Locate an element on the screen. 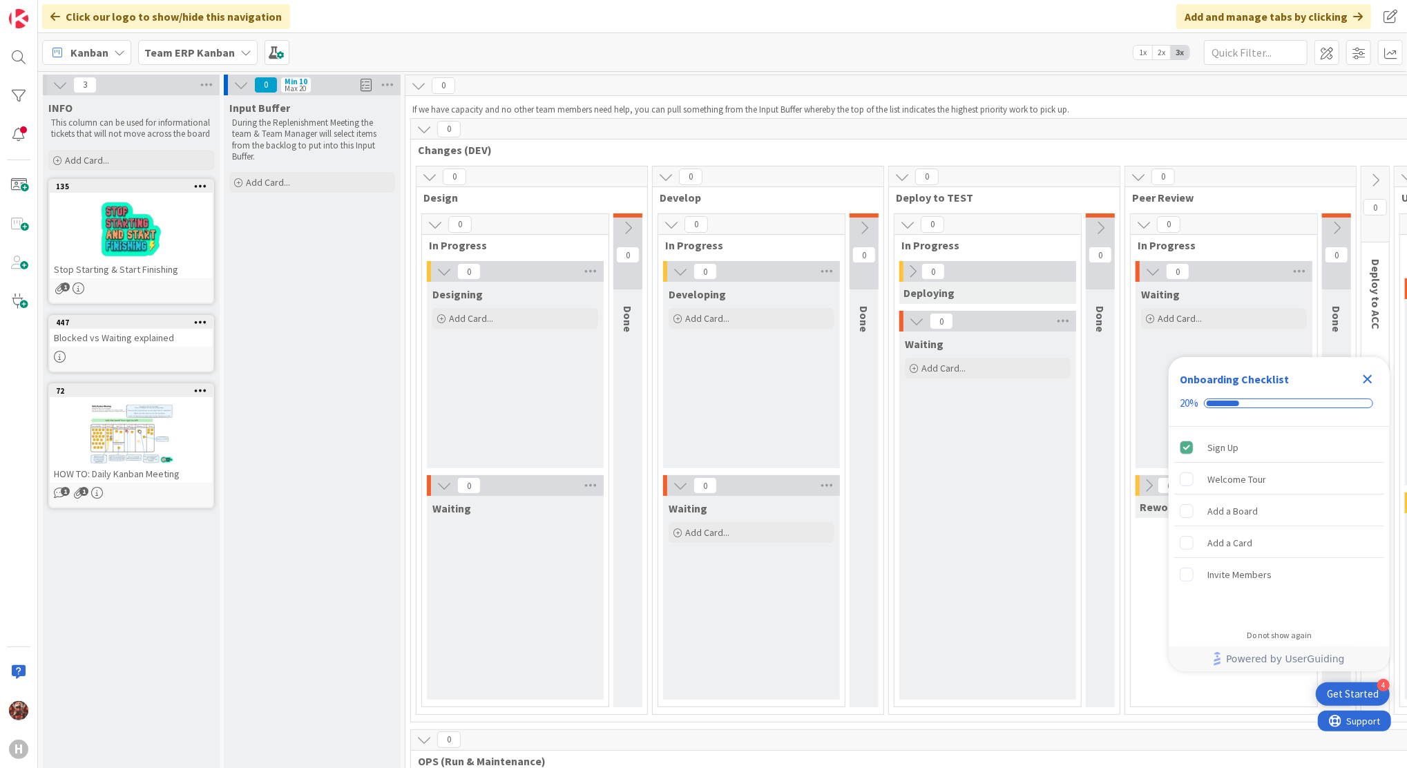 Image resolution: width=1407 pixels, height=768 pixels. div: 20% is located at coordinates (1188, 403).